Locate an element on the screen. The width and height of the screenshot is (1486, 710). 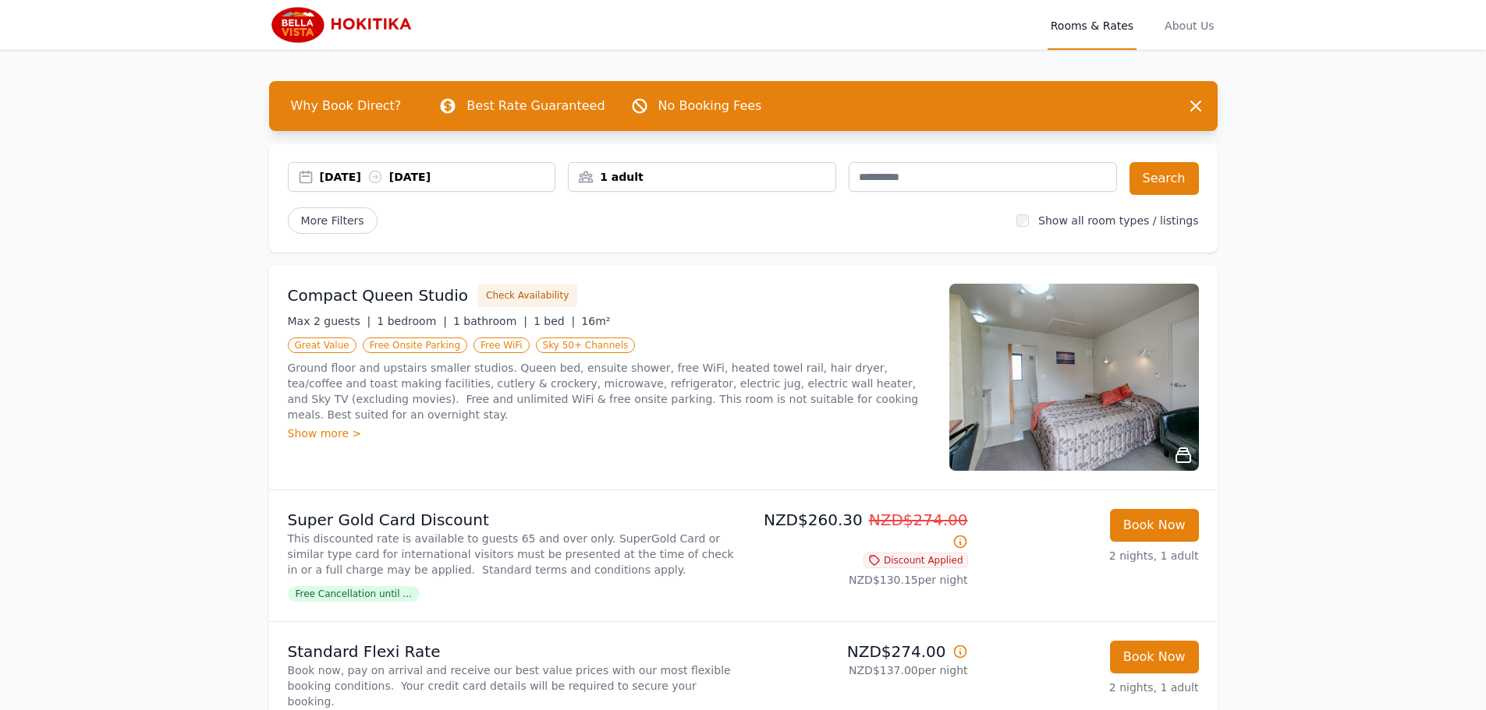
p: Super Gold Card Discount is located at coordinates (512, 520).